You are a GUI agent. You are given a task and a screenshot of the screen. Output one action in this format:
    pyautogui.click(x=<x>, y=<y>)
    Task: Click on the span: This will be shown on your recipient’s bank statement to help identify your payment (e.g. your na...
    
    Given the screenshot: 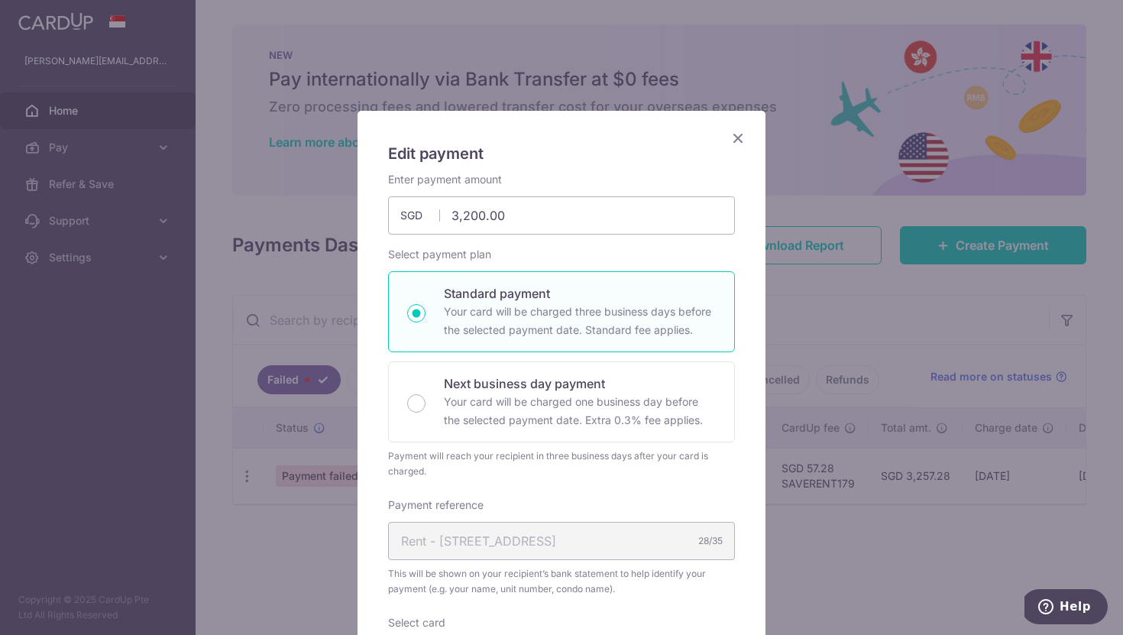 What is the action you would take?
    pyautogui.click(x=561, y=581)
    